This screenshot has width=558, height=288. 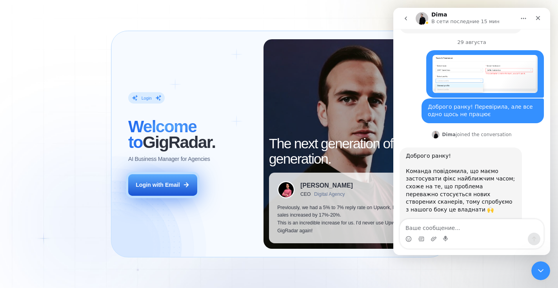 What do you see at coordinates (67, 183) in the screenshot?
I see `div: Доброго ранку! Команда повідомила, що маємо застосувати фікс найближчим часом; схоже на те, що пр...` at bounding box center [67, 183].